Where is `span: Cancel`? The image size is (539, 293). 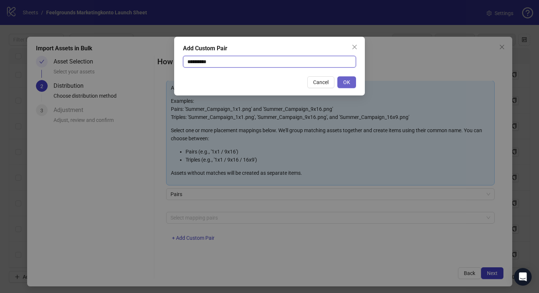 span: Cancel is located at coordinates (321, 82).